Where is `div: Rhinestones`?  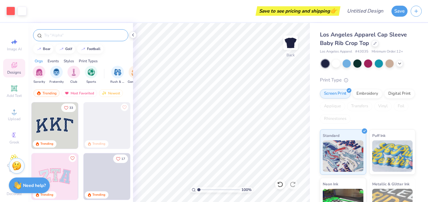
div: Rhinestones is located at coordinates (335, 119).